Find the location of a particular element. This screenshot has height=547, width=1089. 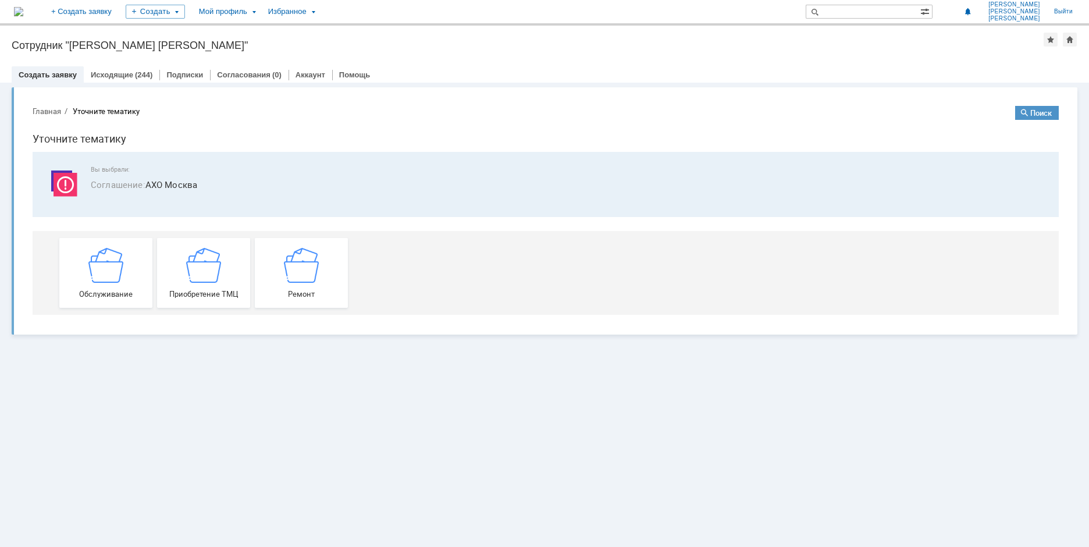

span: Приобретение ТМЦ is located at coordinates (180, 197).